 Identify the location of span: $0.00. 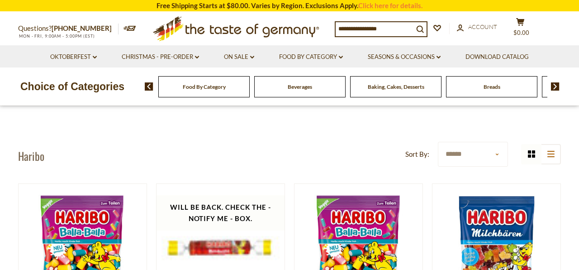
(521, 33).